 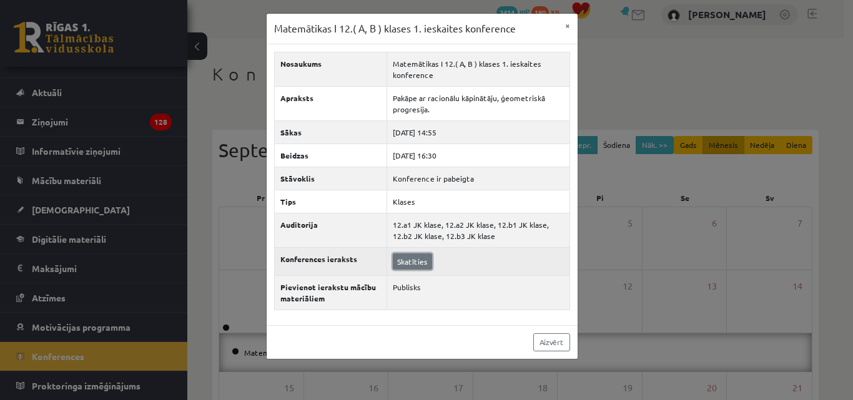 I want to click on td: Klases, so click(x=478, y=201).